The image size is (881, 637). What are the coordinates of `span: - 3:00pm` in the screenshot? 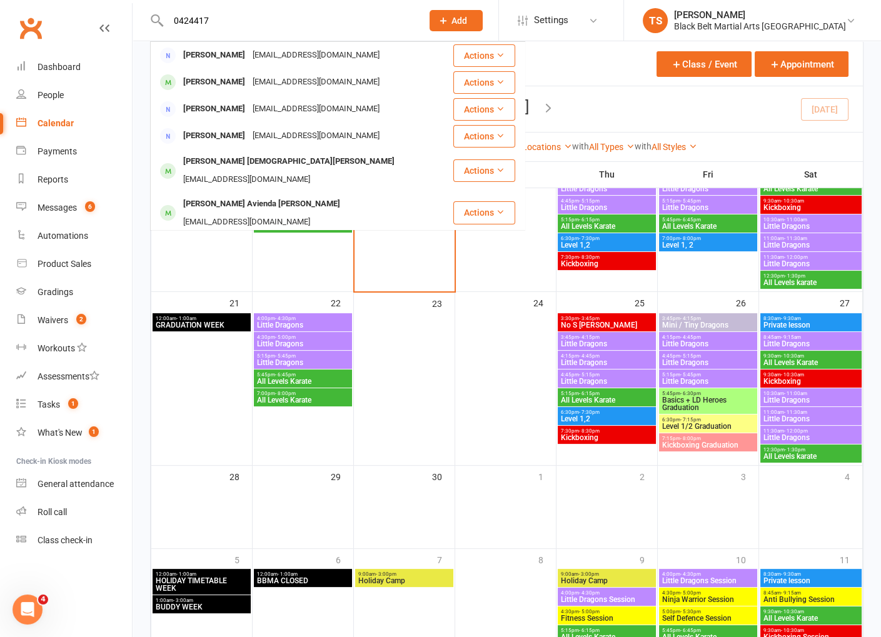 It's located at (386, 574).